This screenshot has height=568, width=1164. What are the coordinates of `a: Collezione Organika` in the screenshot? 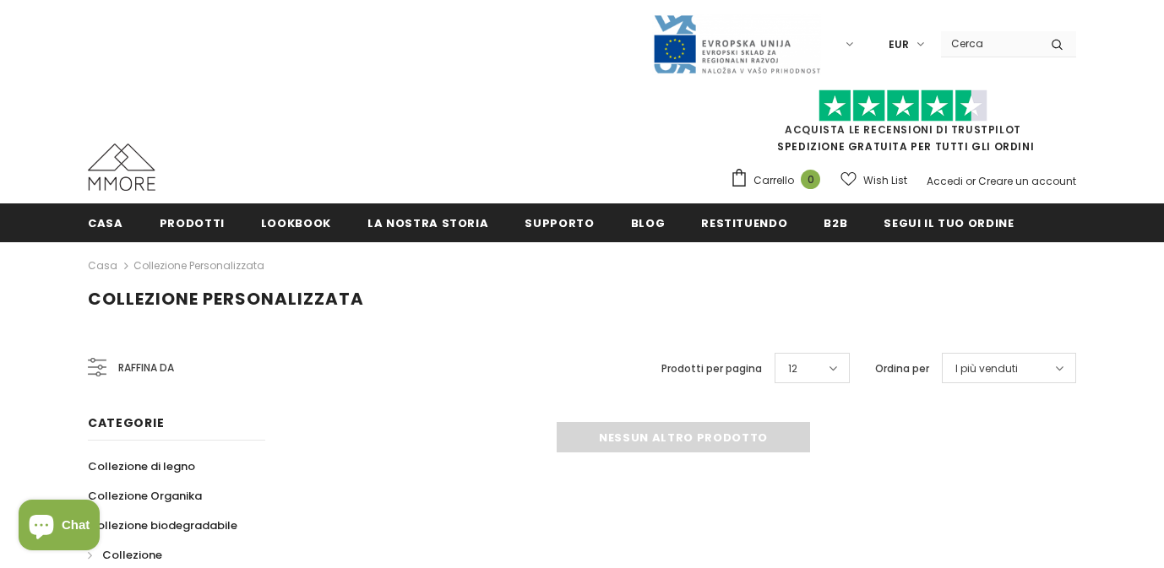 It's located at (144, 496).